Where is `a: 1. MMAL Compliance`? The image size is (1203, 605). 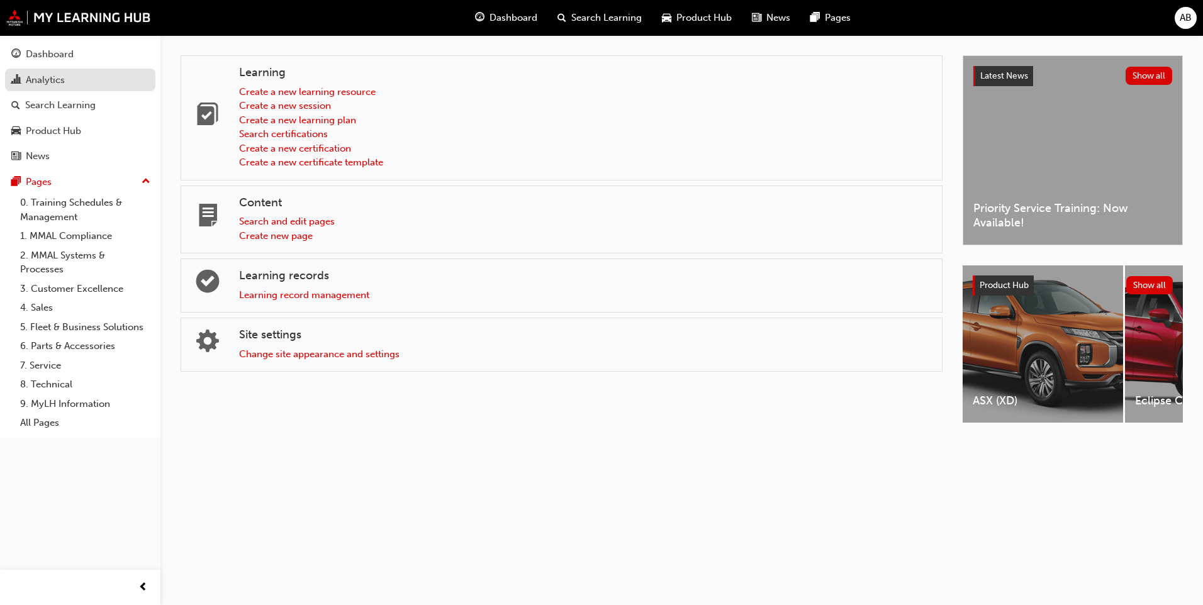 a: 1. MMAL Compliance is located at coordinates (85, 236).